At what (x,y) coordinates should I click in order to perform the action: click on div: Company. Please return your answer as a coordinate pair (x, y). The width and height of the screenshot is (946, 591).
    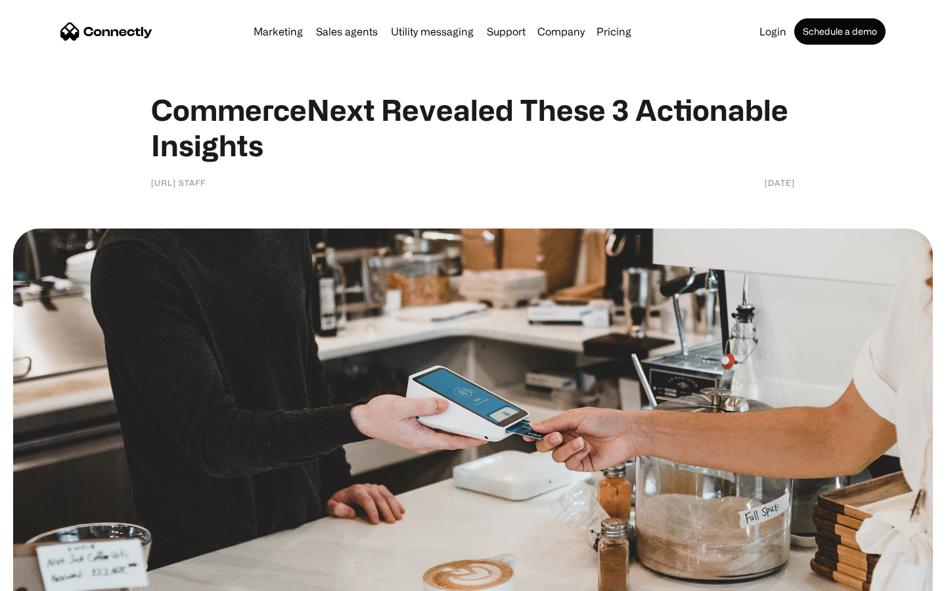
    Looking at the image, I should click on (561, 32).